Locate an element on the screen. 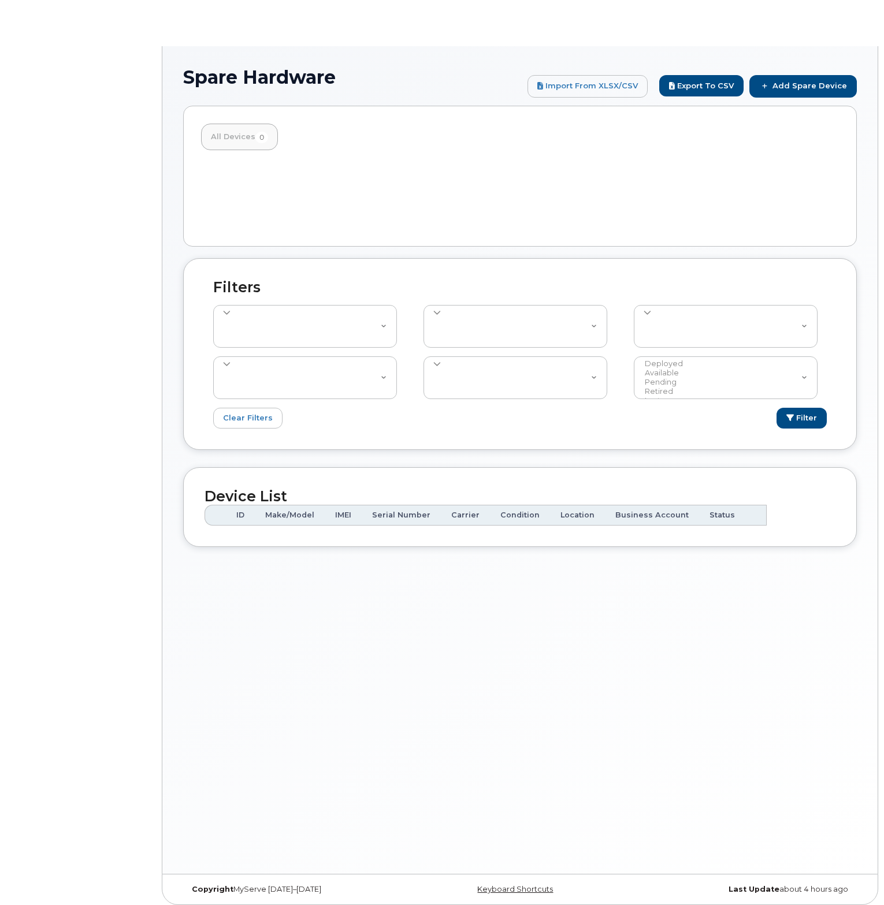 This screenshot has width=884, height=905. th: Condition is located at coordinates (520, 515).